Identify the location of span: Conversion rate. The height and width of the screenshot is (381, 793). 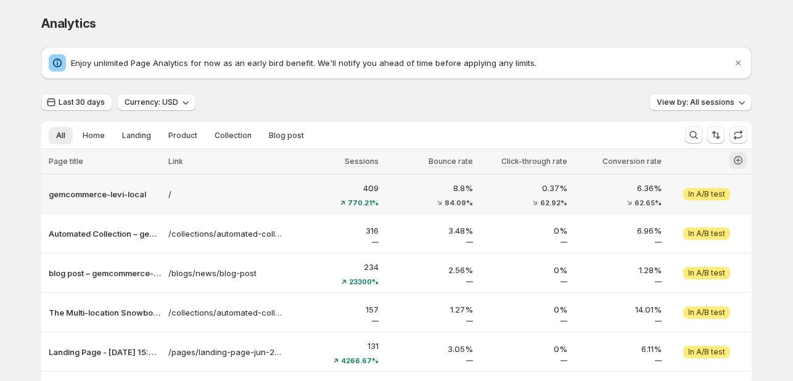
(632, 161).